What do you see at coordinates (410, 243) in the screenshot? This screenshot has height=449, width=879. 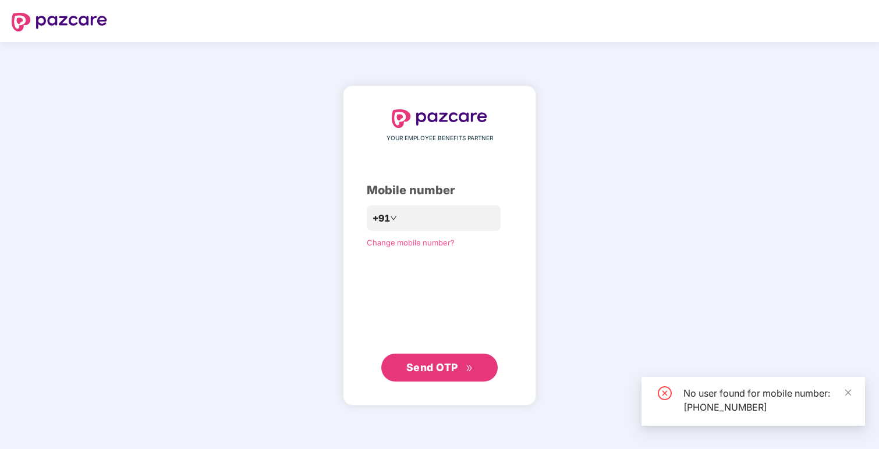 I see `span: Change mobile number?` at bounding box center [410, 243].